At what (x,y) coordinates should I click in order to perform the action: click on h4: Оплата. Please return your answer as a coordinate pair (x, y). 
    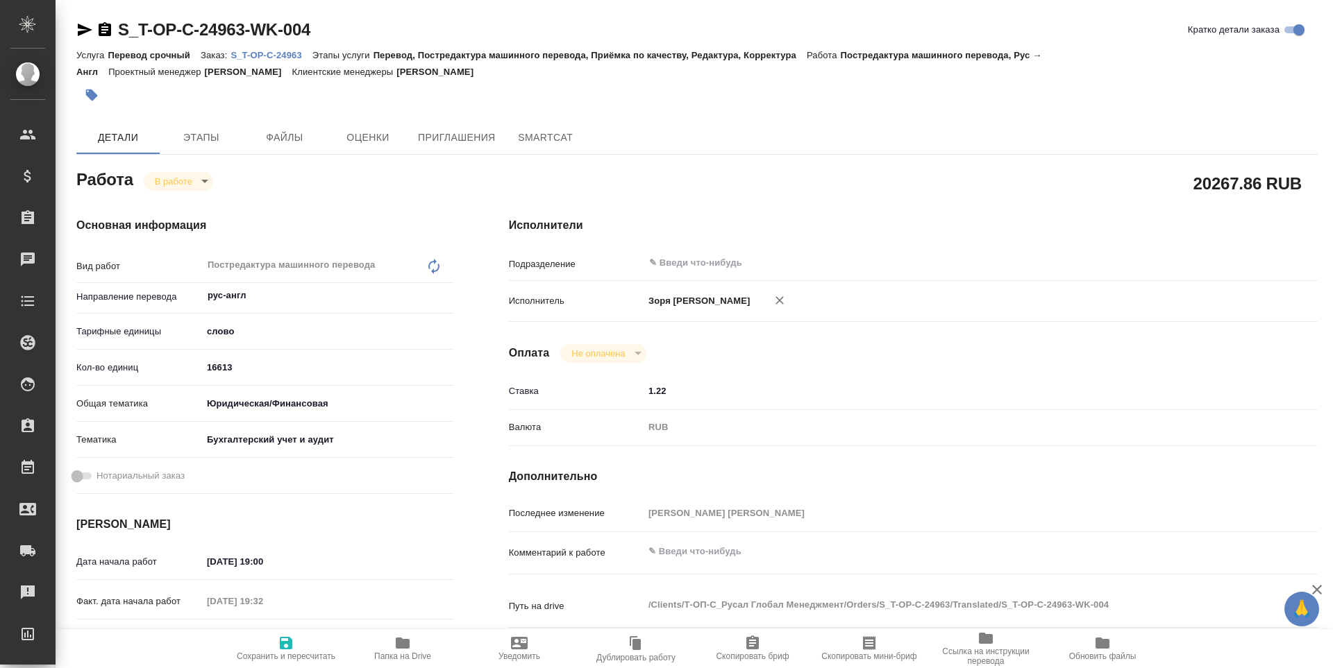
    Looking at the image, I should click on (529, 353).